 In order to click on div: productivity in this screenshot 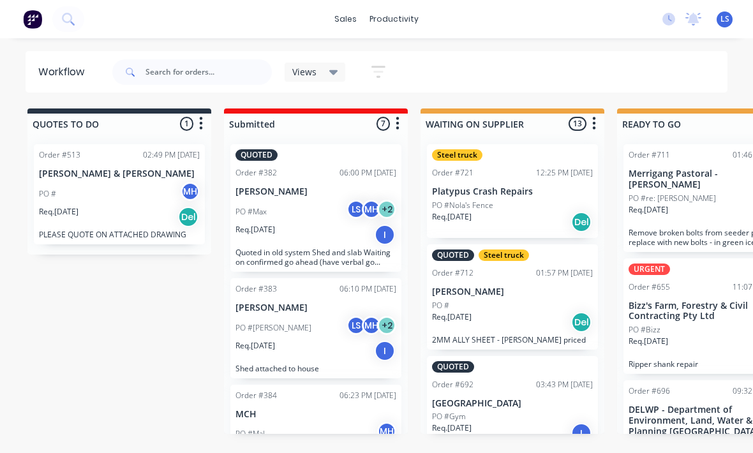, I will do `click(394, 19)`.